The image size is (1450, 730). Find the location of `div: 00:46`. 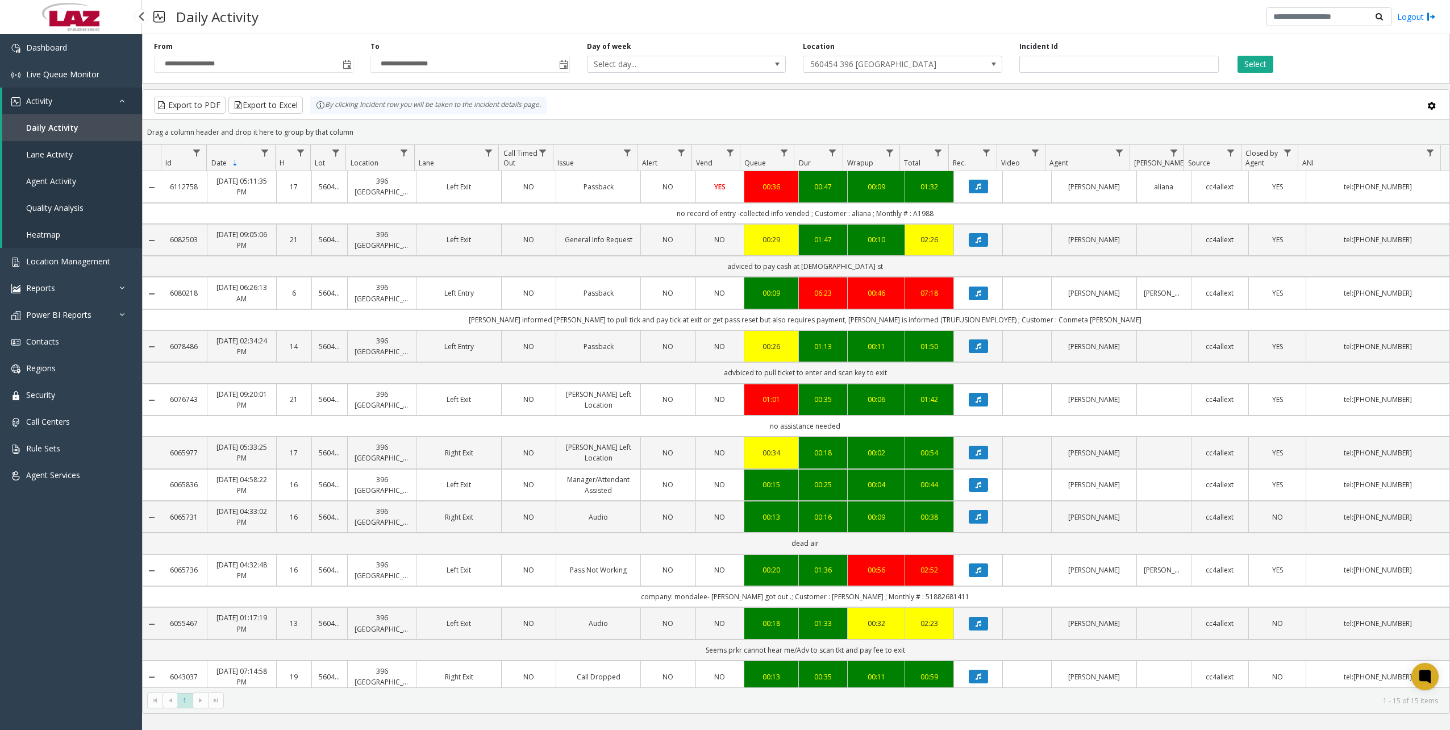

div: 00:46 is located at coordinates (876, 293).